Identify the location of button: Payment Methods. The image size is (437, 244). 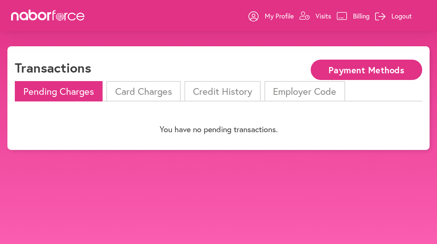
(366, 70).